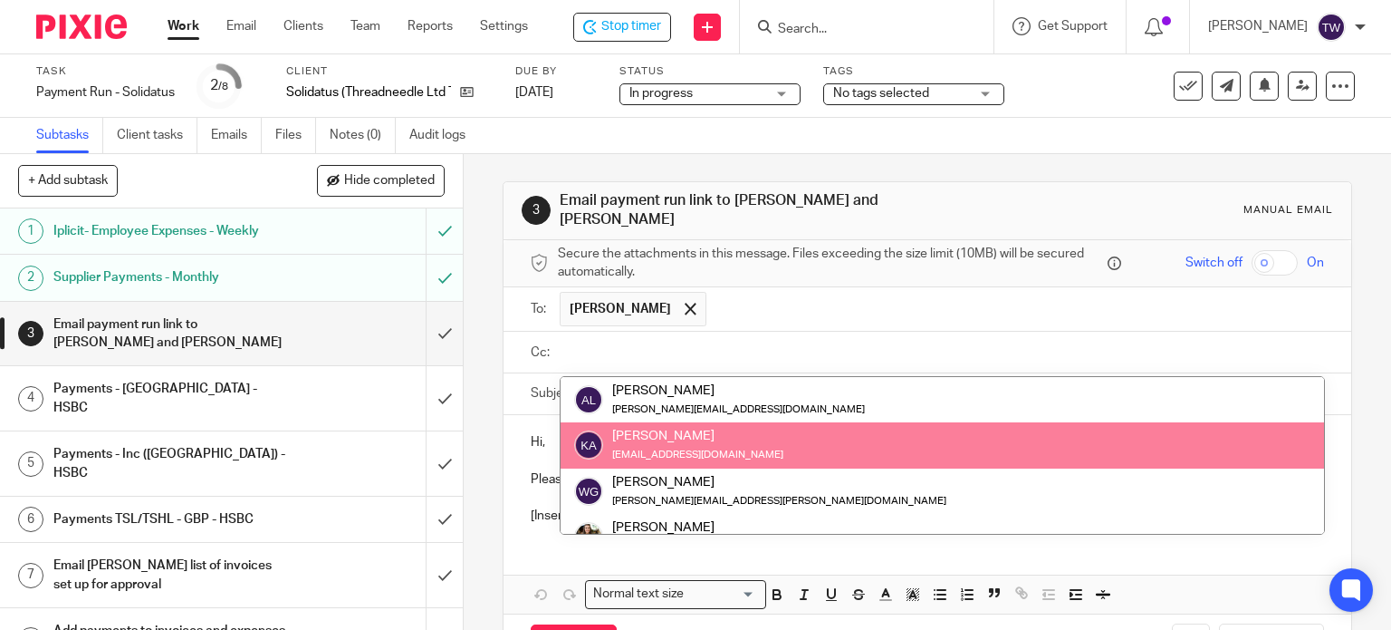  I want to click on label: To:, so click(541, 309).